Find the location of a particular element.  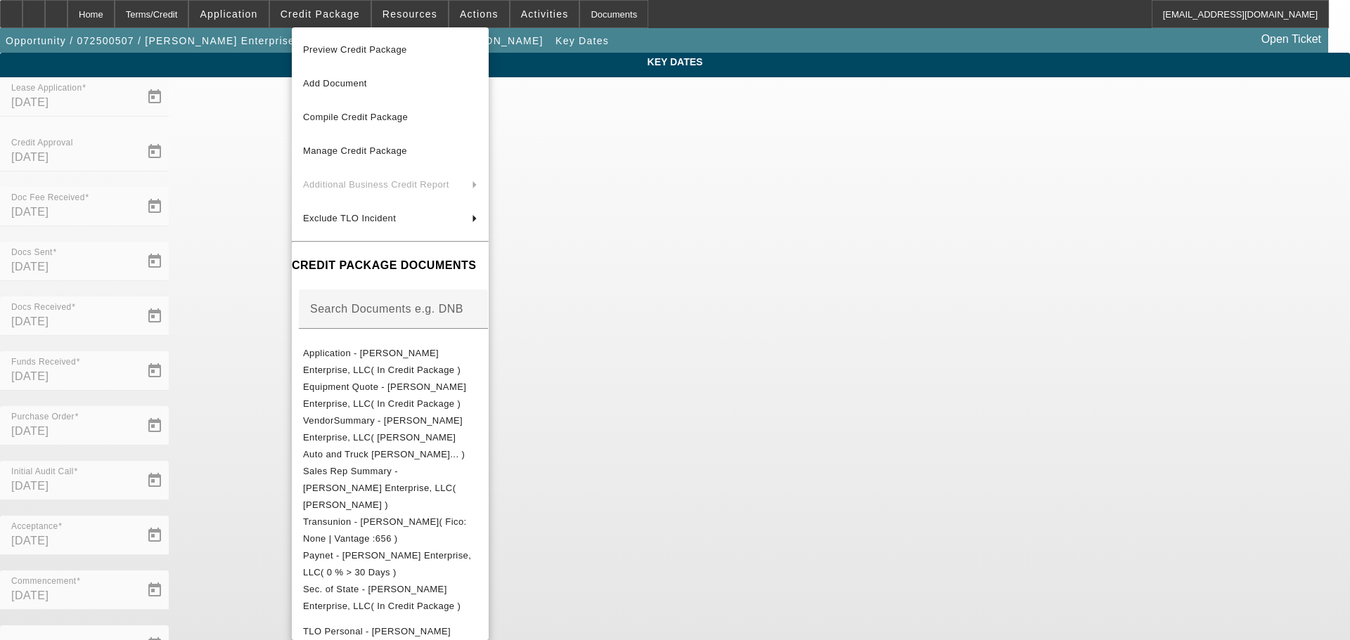

span: Manage Credit Package is located at coordinates (355, 150).